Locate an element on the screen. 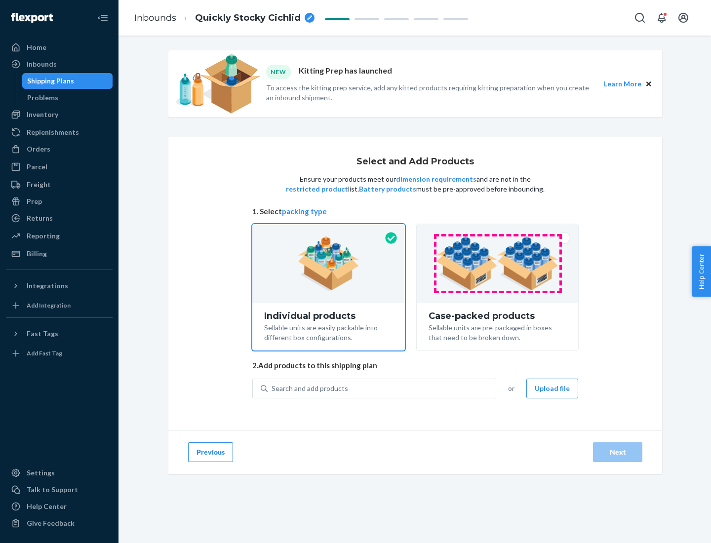 Image resolution: width=711 pixels, height=543 pixels. div: Give Feedback is located at coordinates (50, 523).